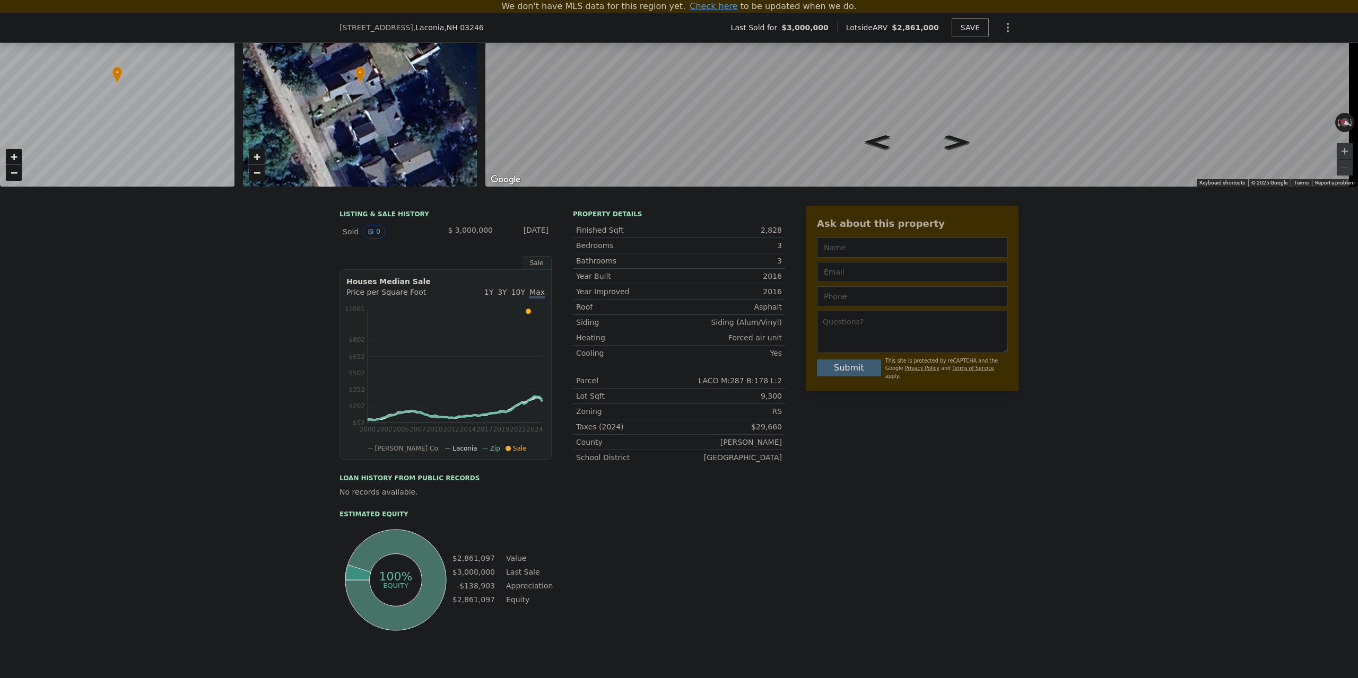 This screenshot has width=1358, height=678. What do you see at coordinates (912, 248) in the screenshot?
I see `input: Name` at bounding box center [912, 248].